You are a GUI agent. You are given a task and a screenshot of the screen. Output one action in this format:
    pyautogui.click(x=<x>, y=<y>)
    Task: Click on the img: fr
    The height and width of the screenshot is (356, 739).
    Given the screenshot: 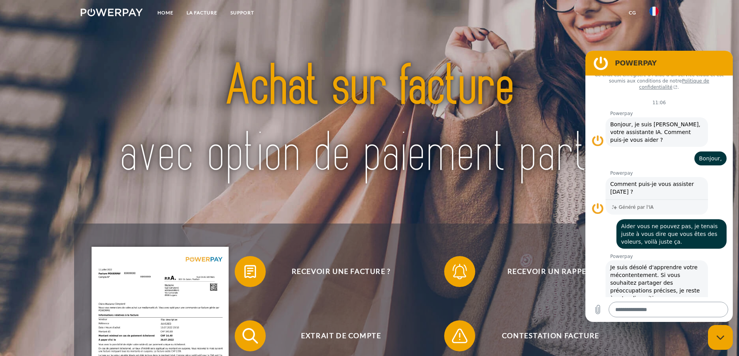 What is the action you would take?
    pyautogui.click(x=654, y=11)
    